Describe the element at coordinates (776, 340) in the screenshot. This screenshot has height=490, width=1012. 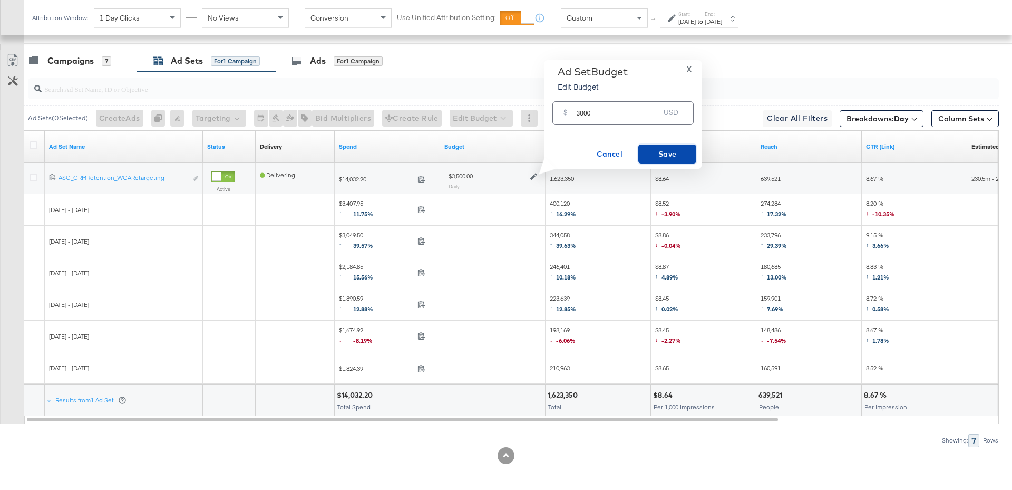
I see `span: -7.54%` at that location.